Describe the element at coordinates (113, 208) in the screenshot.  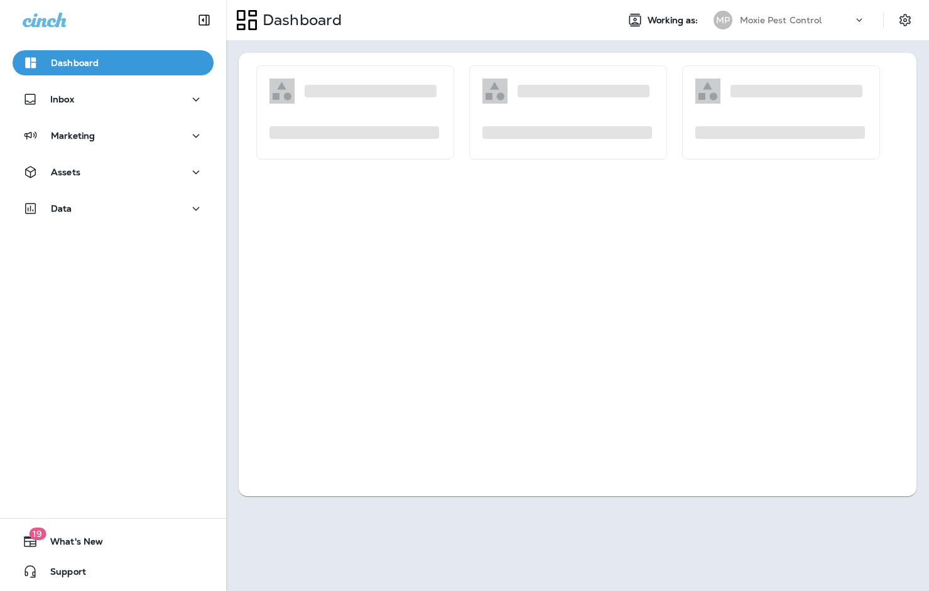
I see `button: Data` at that location.